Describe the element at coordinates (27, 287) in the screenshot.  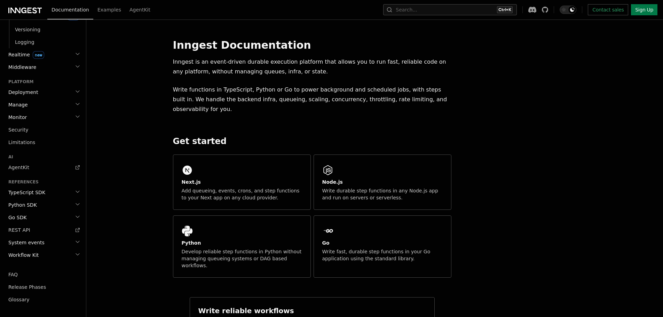
I see `span: Release Phases` at that location.